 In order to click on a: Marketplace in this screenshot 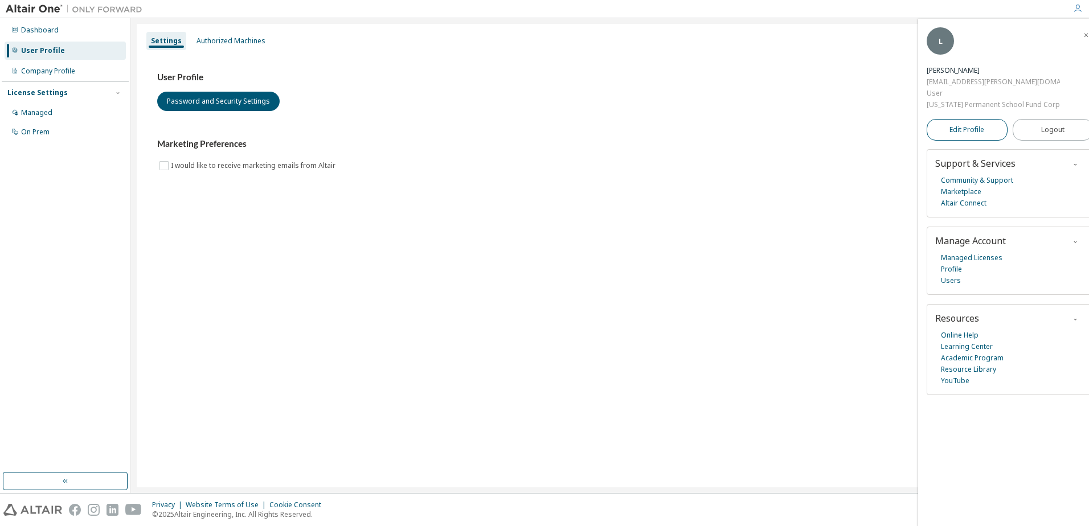, I will do `click(961, 192)`.